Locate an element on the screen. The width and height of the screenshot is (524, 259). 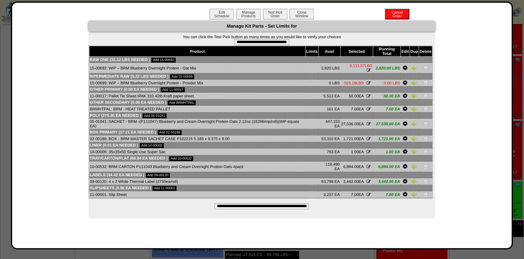
button: CloseWindow is located at coordinates (301, 14).